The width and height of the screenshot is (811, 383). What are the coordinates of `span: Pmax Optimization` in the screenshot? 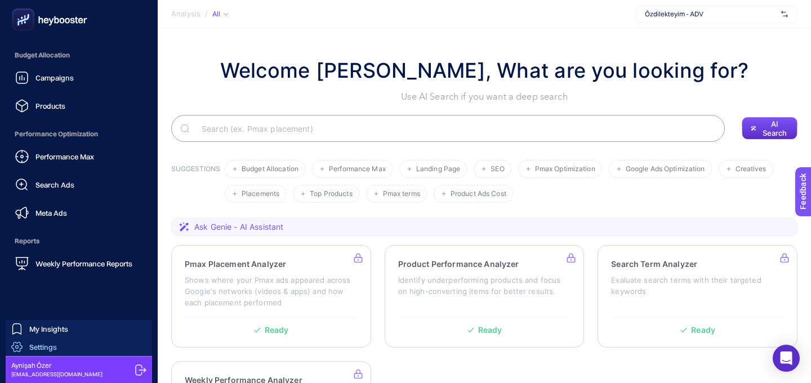 It's located at (565, 169).